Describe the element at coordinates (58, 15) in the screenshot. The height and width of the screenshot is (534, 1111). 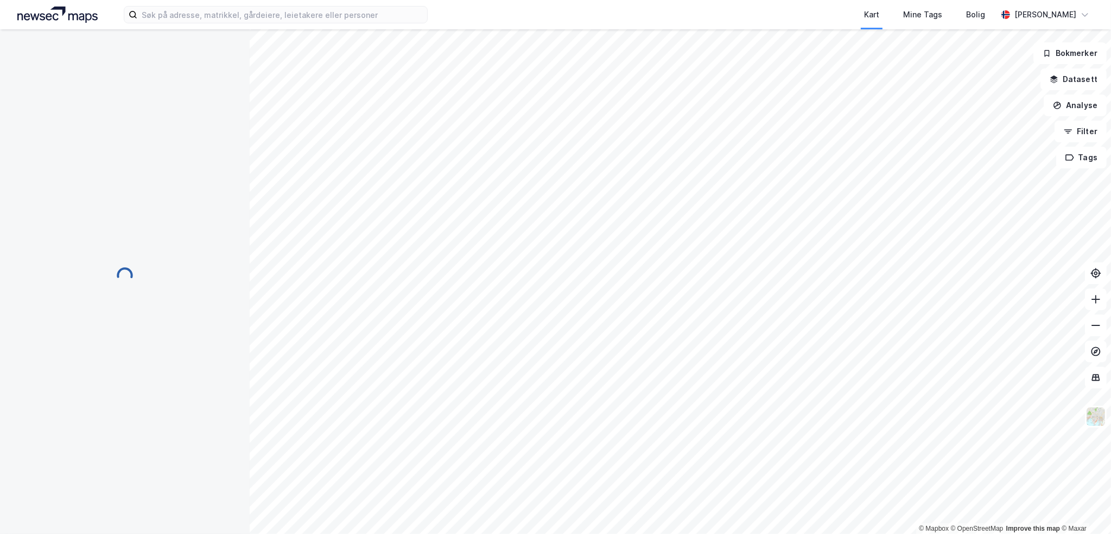
I see `img: logo.a4113a55bc3d86da70a041830d287a7e.svg` at that location.